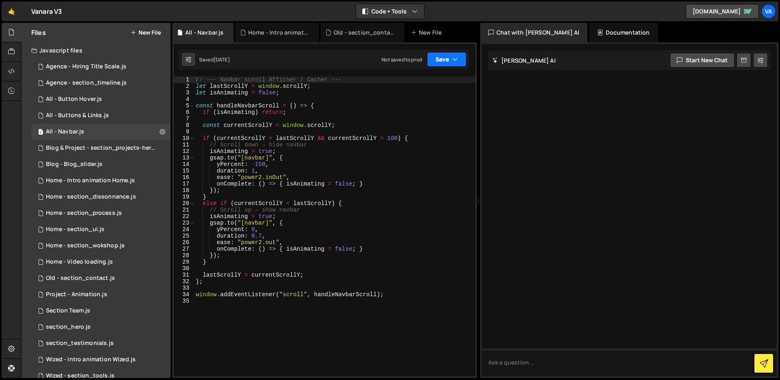 The height and width of the screenshot is (380, 780). I want to click on div: Blog & Project - section_projects-hero.js, so click(102, 148).